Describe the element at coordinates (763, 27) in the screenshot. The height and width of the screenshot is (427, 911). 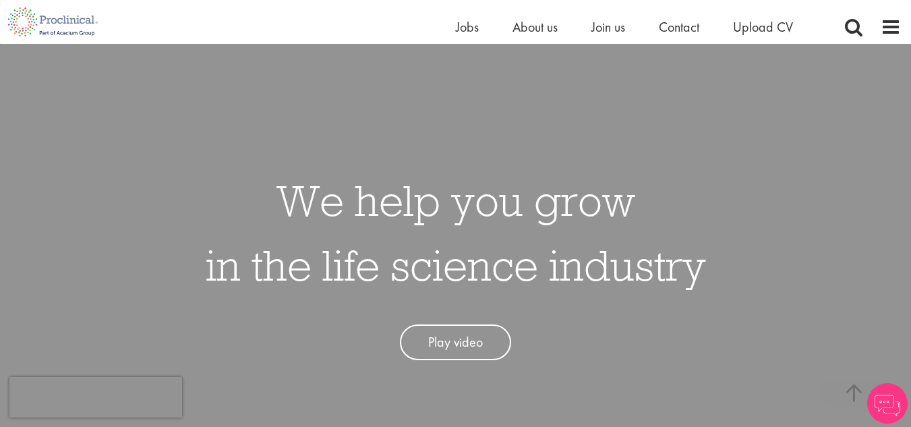
I see `a: Upload CV` at that location.